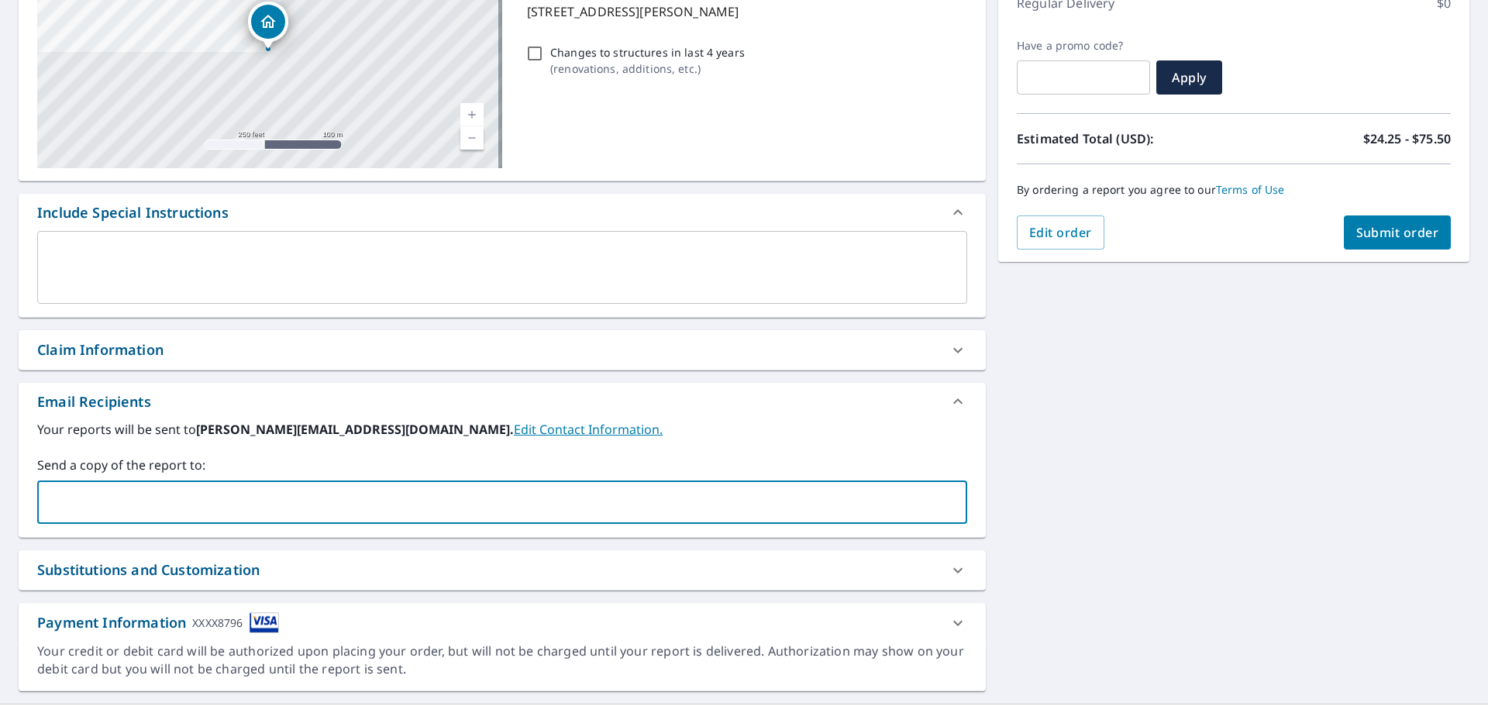 The image size is (1488, 706). Describe the element at coordinates (1250, 189) in the screenshot. I see `a: Terms of Use` at that location.